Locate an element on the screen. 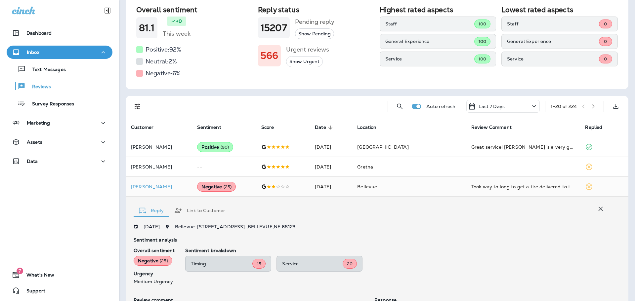  p: Sentiment breakdown is located at coordinates (396, 251).